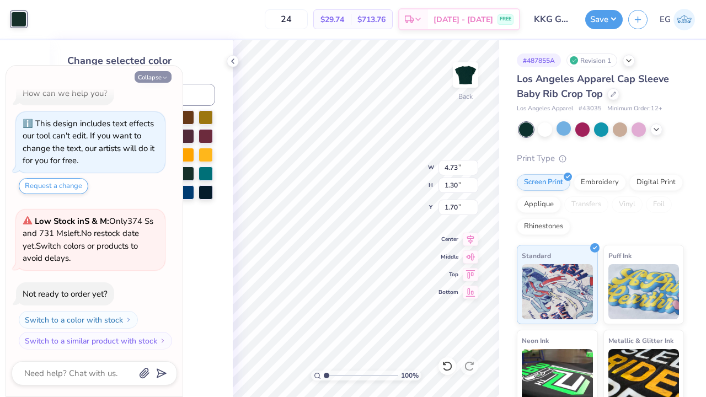 The width and height of the screenshot is (706, 397). What do you see at coordinates (658, 205) in the screenshot?
I see `div: Foil` at bounding box center [658, 205].